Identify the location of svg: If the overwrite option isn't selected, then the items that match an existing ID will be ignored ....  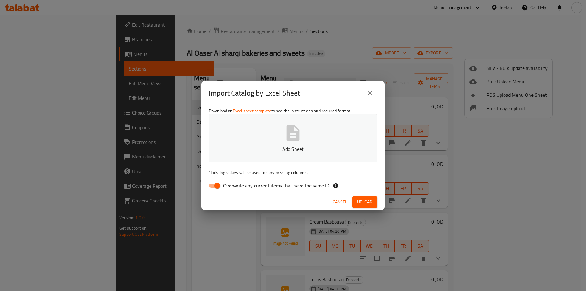
(336, 186).